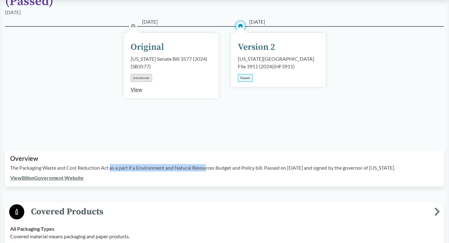  Describe the element at coordinates (136, 89) in the screenshot. I see `a: View` at that location.